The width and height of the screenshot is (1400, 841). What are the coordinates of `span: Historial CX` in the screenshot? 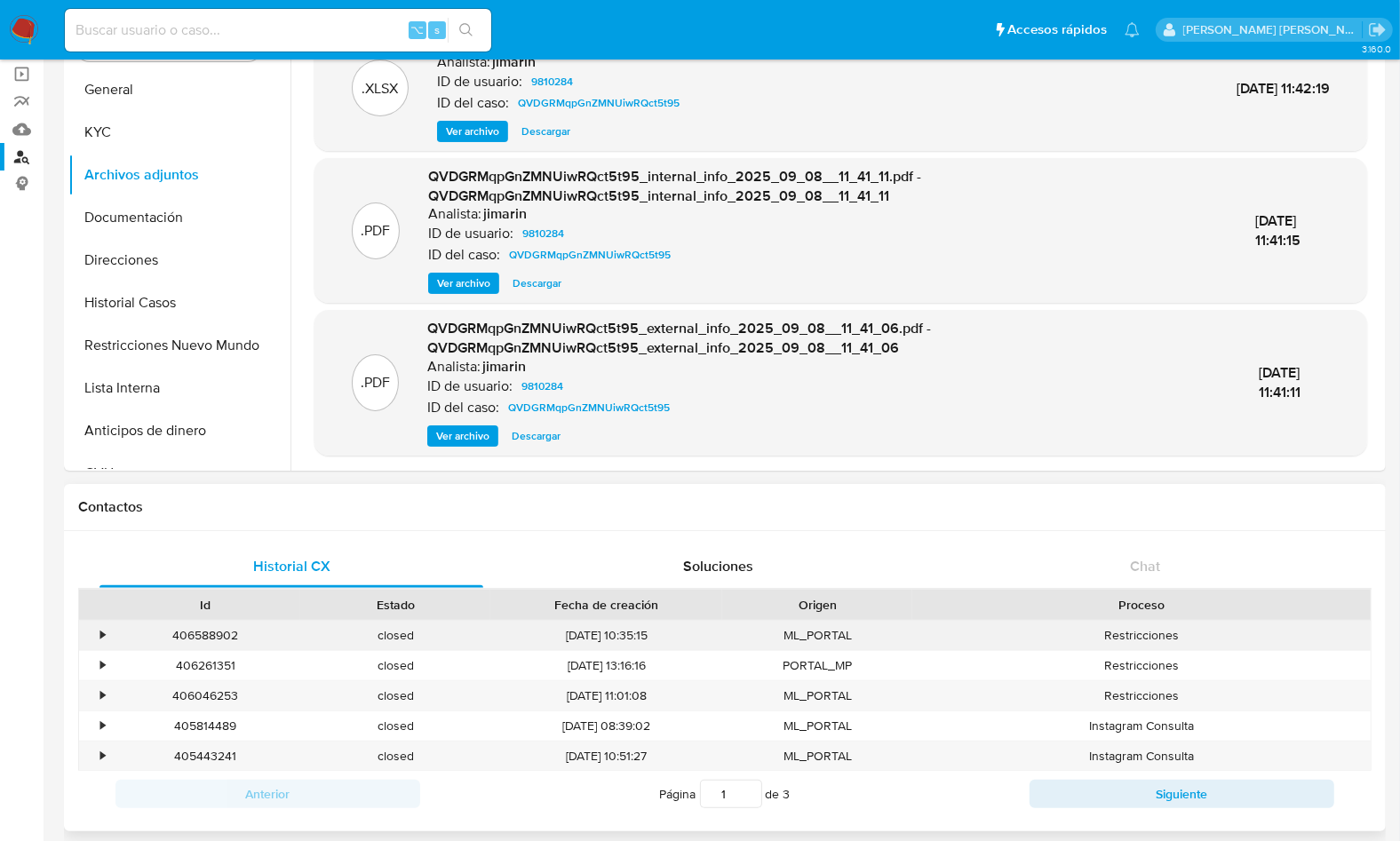 It's located at (291, 566).